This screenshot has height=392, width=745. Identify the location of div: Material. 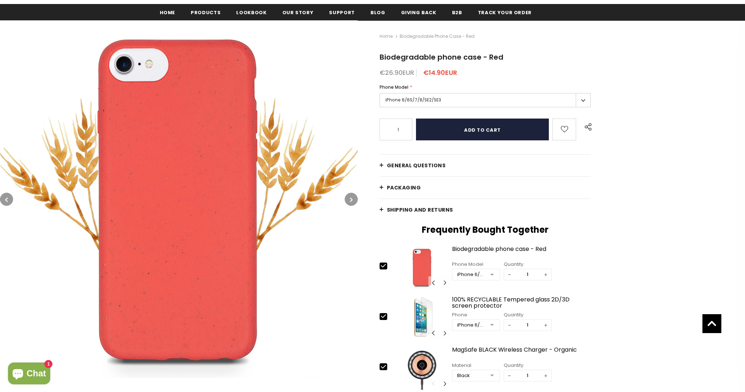
(476, 366).